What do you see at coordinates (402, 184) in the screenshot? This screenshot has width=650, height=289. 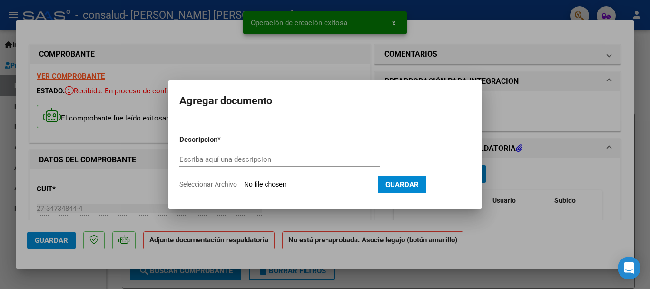 I see `button: Guardar` at bounding box center [402, 184].